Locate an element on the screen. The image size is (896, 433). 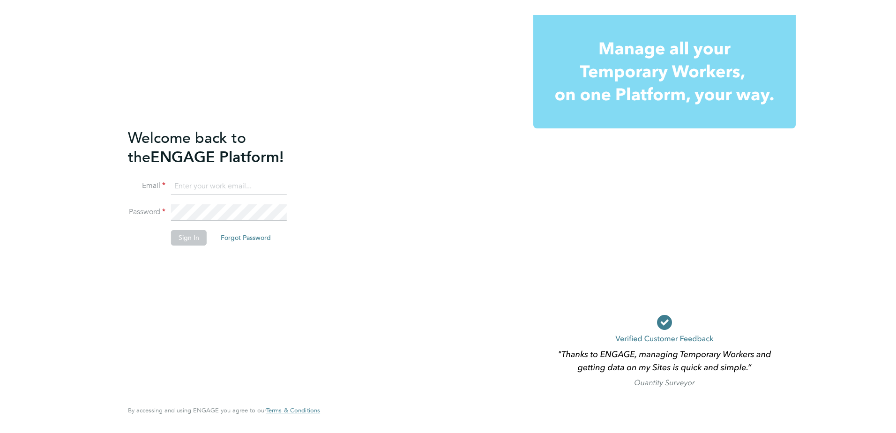
span: By accessing and using ENGAGE you agree to our is located at coordinates (224, 410).